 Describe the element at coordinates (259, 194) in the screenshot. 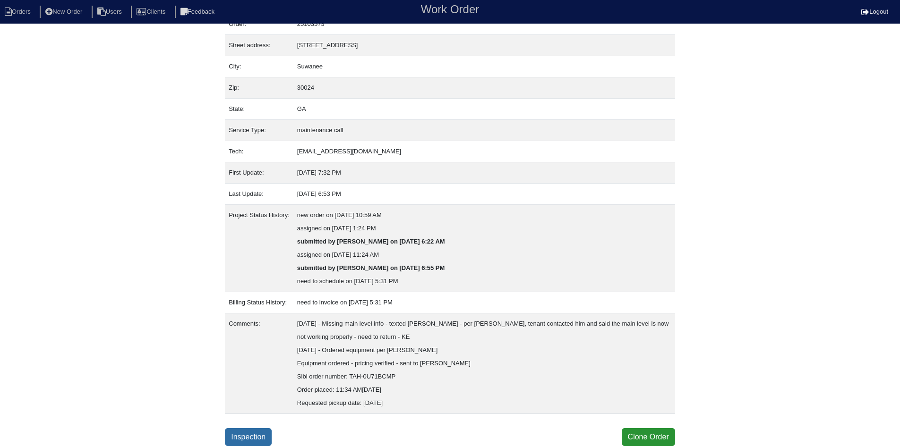

I see `td: Last Update:` at that location.